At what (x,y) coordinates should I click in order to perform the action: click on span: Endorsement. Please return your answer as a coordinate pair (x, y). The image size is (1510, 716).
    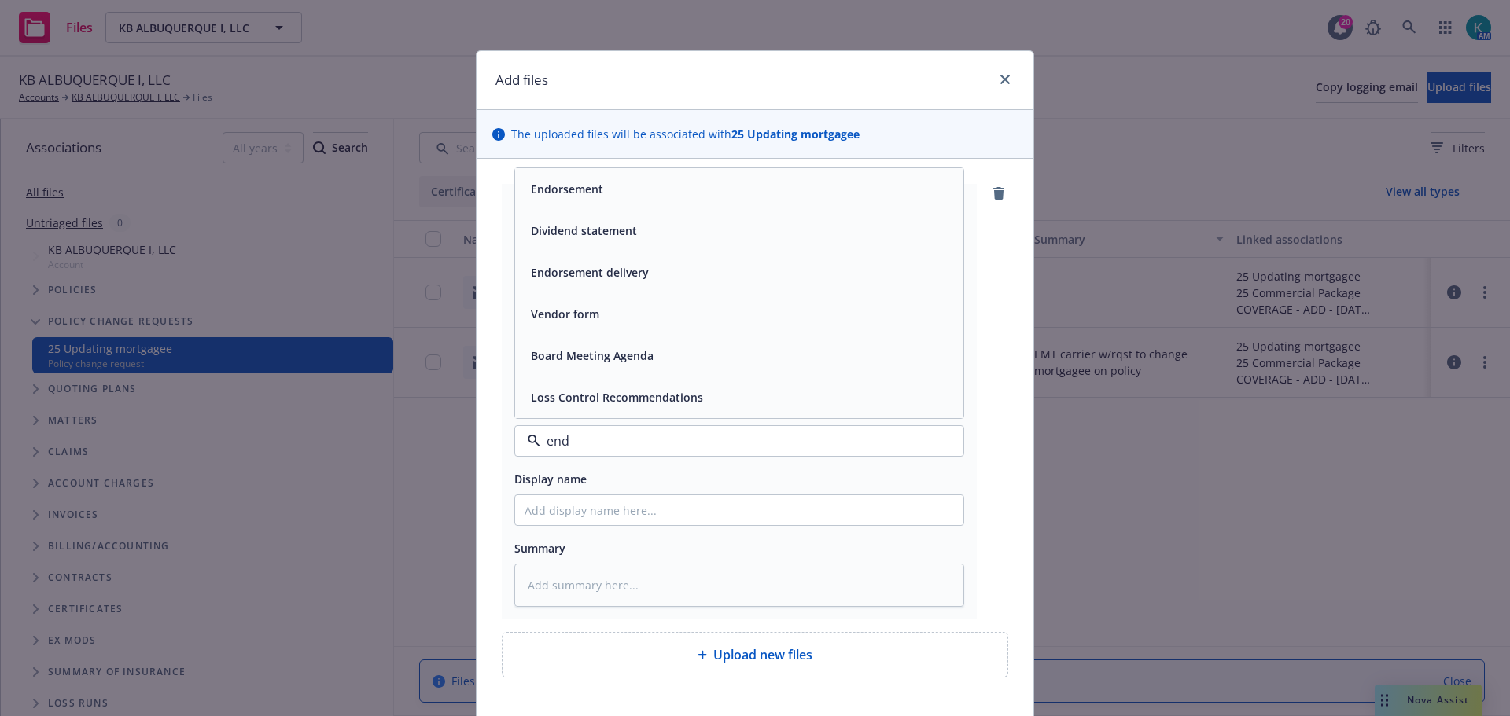
    Looking at the image, I should click on (567, 189).